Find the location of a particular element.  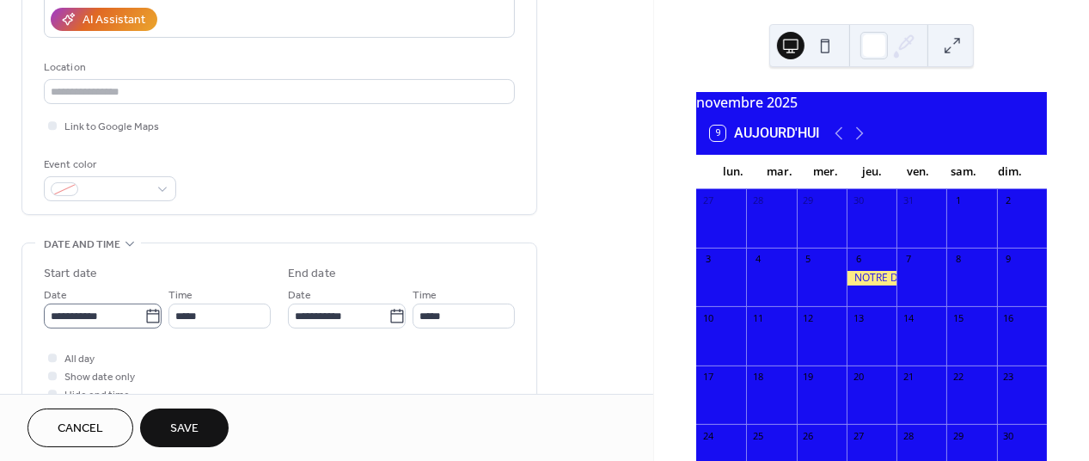

div: 16 is located at coordinates (1008, 317).